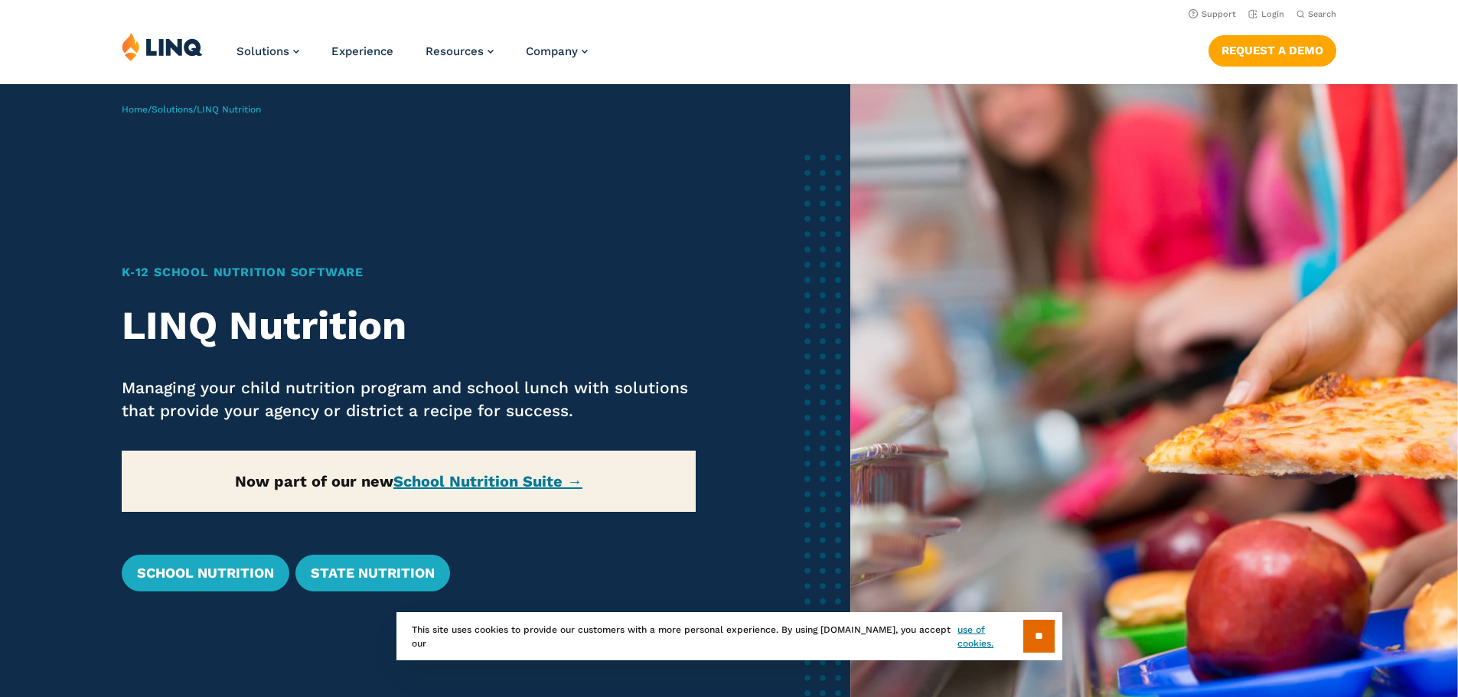 Image resolution: width=1458 pixels, height=697 pixels. What do you see at coordinates (162, 47) in the screenshot?
I see `img: LINQ | K‑12 Software` at bounding box center [162, 47].